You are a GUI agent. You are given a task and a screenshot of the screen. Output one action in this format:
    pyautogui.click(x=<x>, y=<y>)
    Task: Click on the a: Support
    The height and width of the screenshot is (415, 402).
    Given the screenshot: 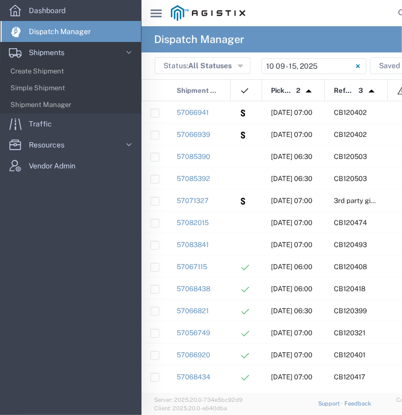 What is the action you would take?
    pyautogui.click(x=332, y=403)
    